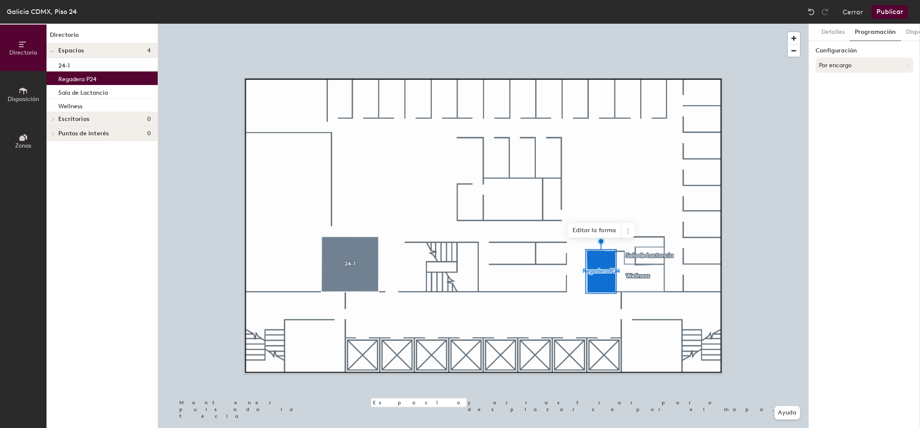 The height and width of the screenshot is (428, 920). What do you see at coordinates (71, 51) in the screenshot?
I see `span: Espacios` at bounding box center [71, 51].